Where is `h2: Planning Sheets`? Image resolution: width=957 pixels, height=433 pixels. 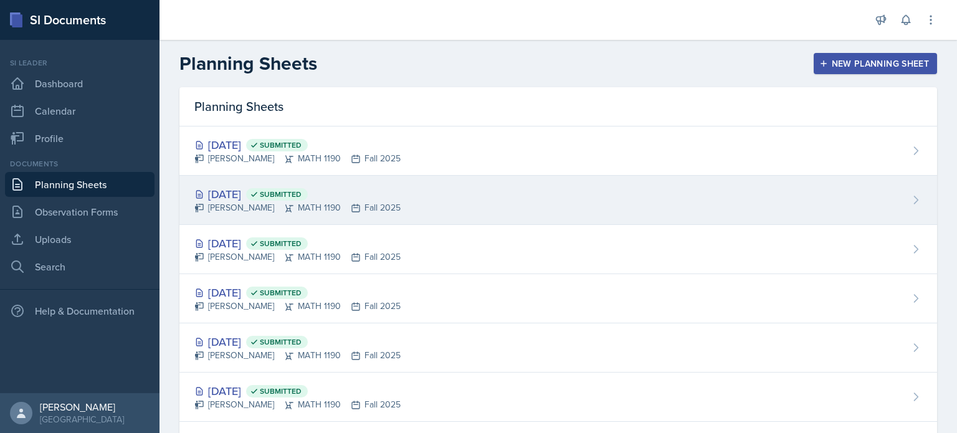 h2: Planning Sheets is located at coordinates (248, 64).